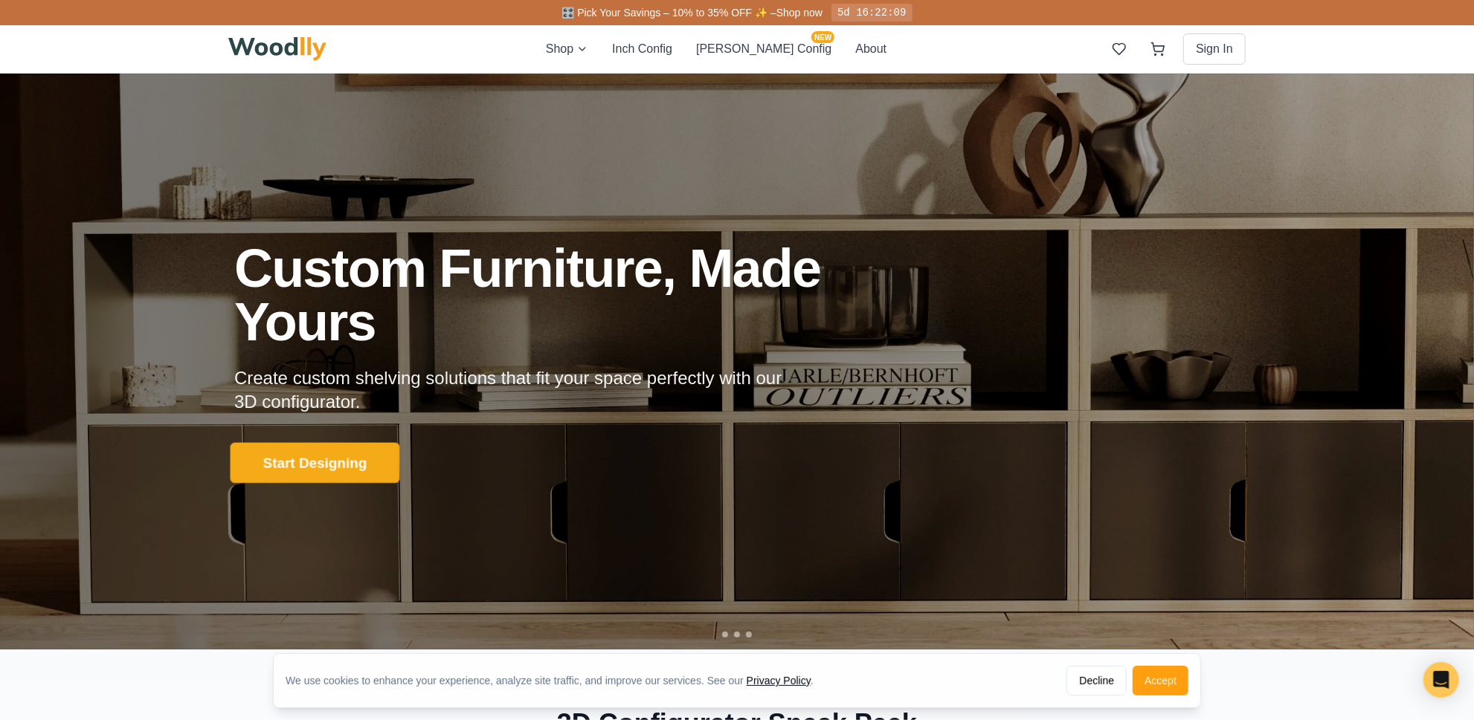 This screenshot has height=720, width=1474. I want to click on button: Inch Config, so click(642, 49).